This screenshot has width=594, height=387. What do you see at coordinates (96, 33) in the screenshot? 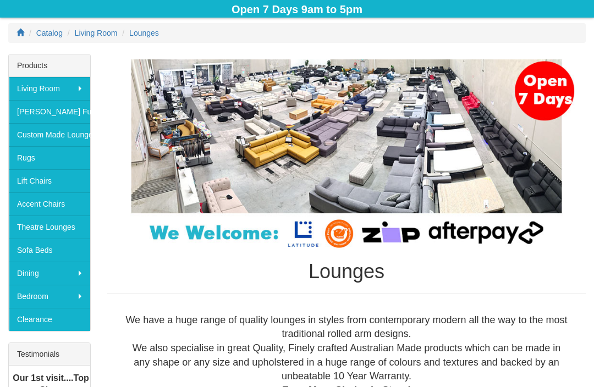
I see `span: Living Room` at bounding box center [96, 33].